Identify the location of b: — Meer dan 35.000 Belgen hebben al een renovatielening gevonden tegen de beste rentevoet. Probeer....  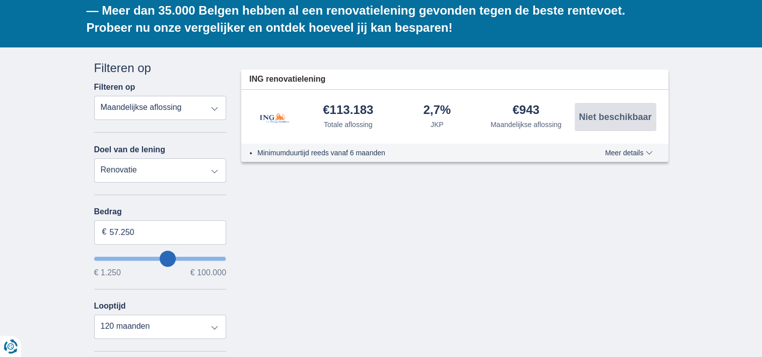
(356, 19).